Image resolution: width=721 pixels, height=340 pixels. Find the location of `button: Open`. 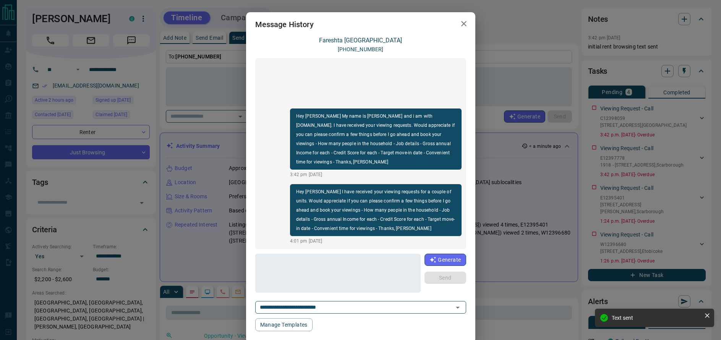

button: Open is located at coordinates (458, 307).